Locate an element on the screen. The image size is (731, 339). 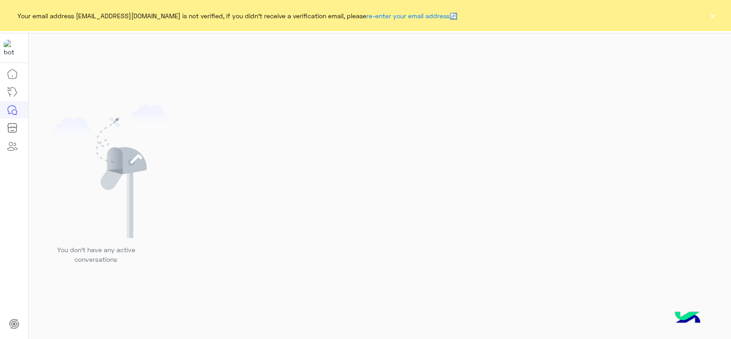
a: re-enter your email address is located at coordinates (408, 16).